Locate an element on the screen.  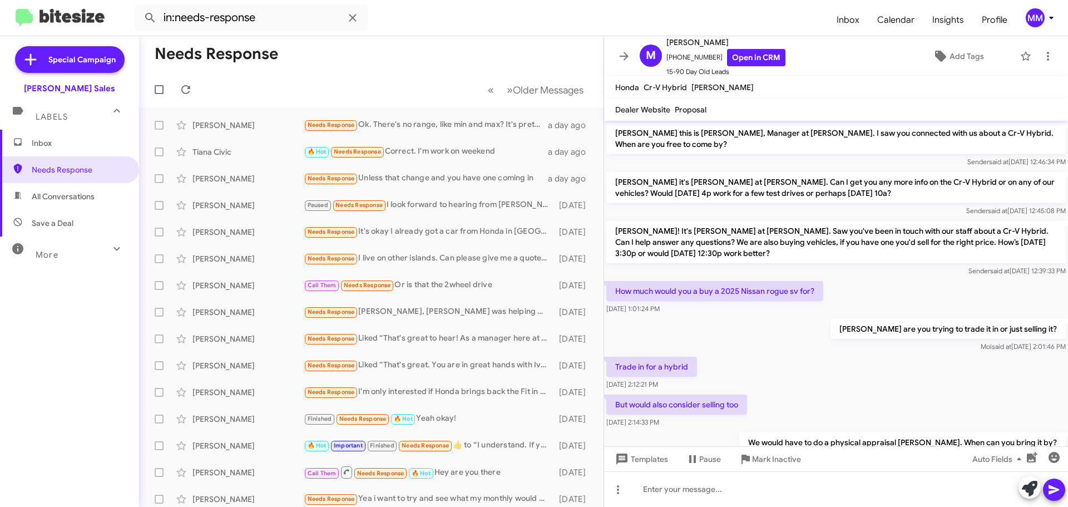
a: Insights is located at coordinates (948, 20).